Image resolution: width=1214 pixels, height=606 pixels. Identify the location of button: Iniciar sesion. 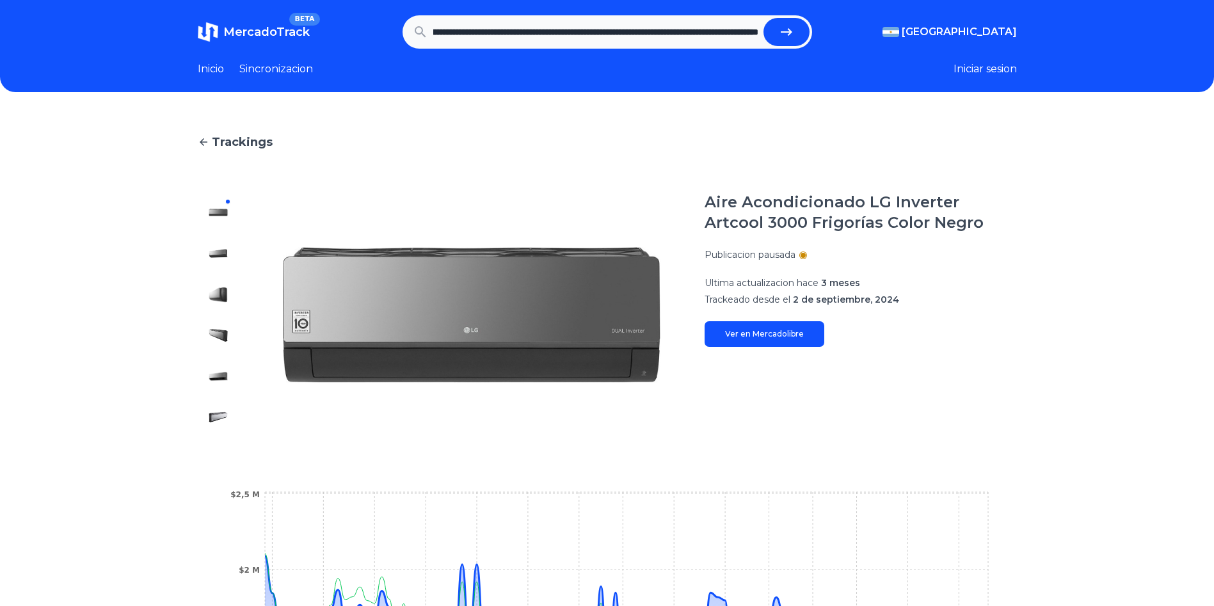
(985, 69).